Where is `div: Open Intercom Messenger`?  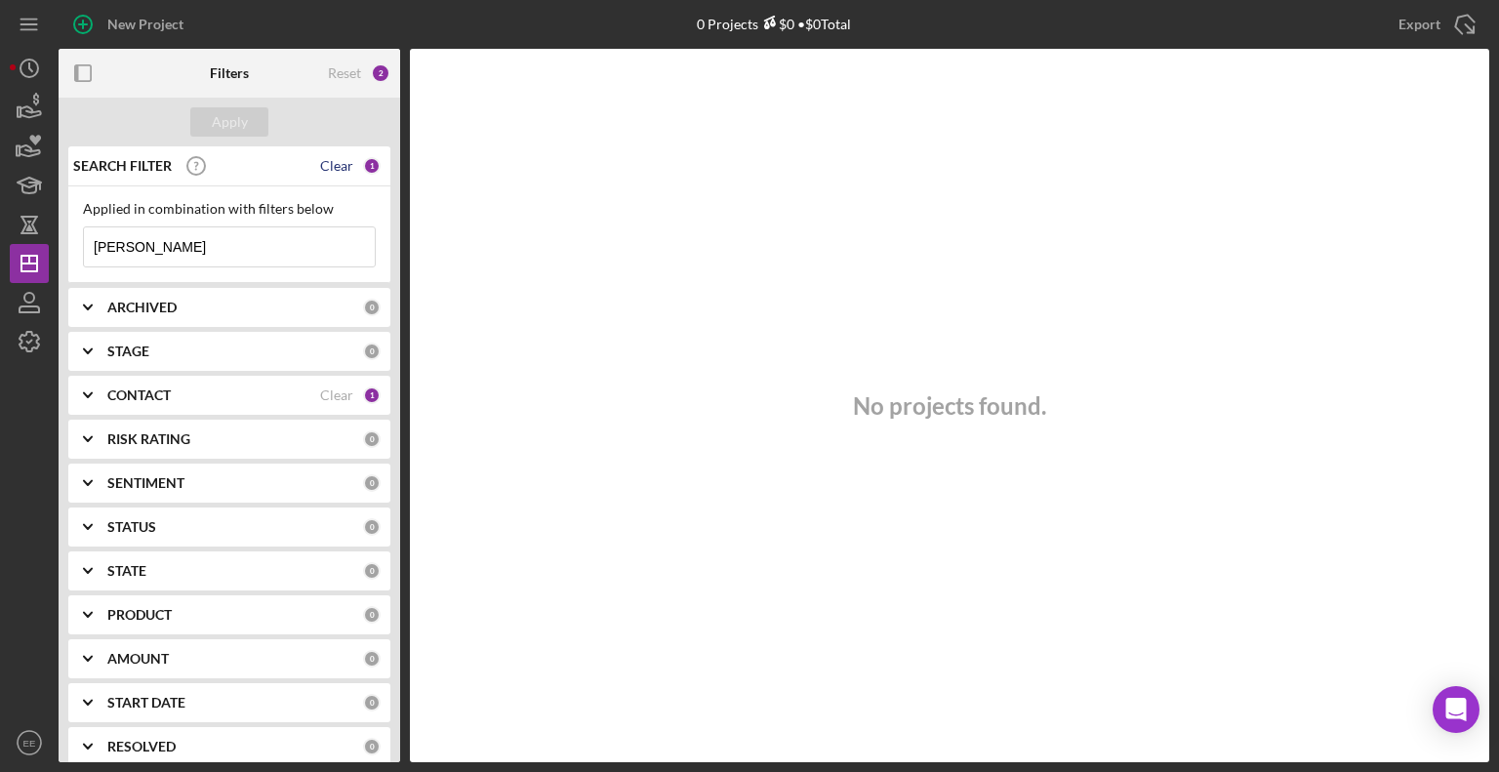
div: Open Intercom Messenger is located at coordinates (1456, 709).